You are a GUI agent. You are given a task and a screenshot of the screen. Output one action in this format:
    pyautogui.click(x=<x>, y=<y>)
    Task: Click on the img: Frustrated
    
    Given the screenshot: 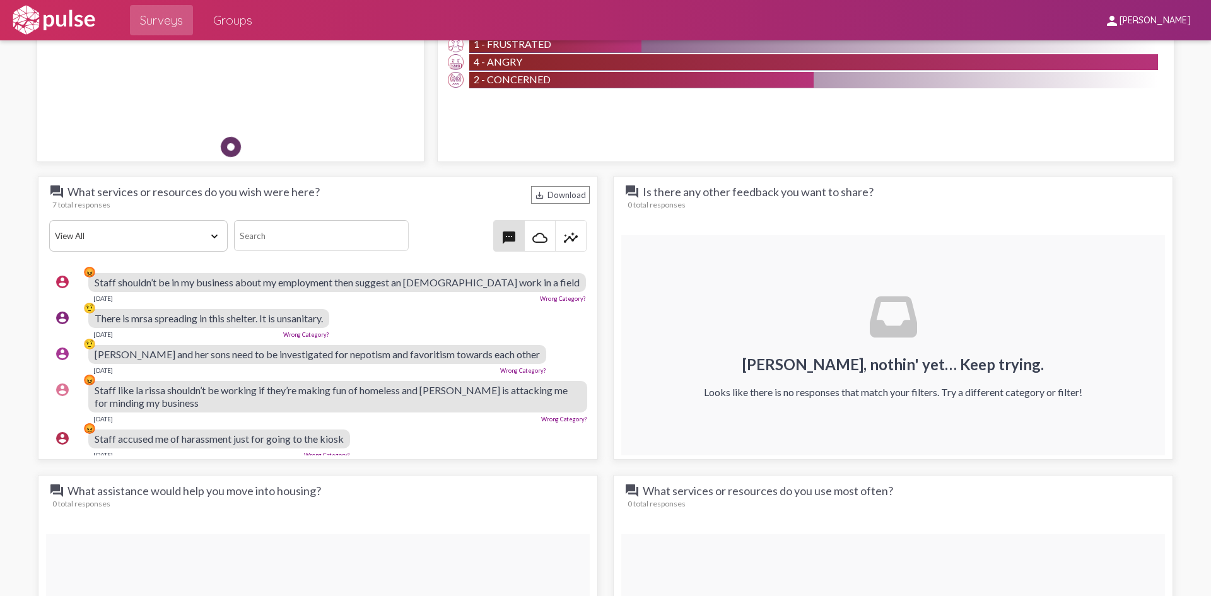 What is the action you would take?
    pyautogui.click(x=456, y=44)
    